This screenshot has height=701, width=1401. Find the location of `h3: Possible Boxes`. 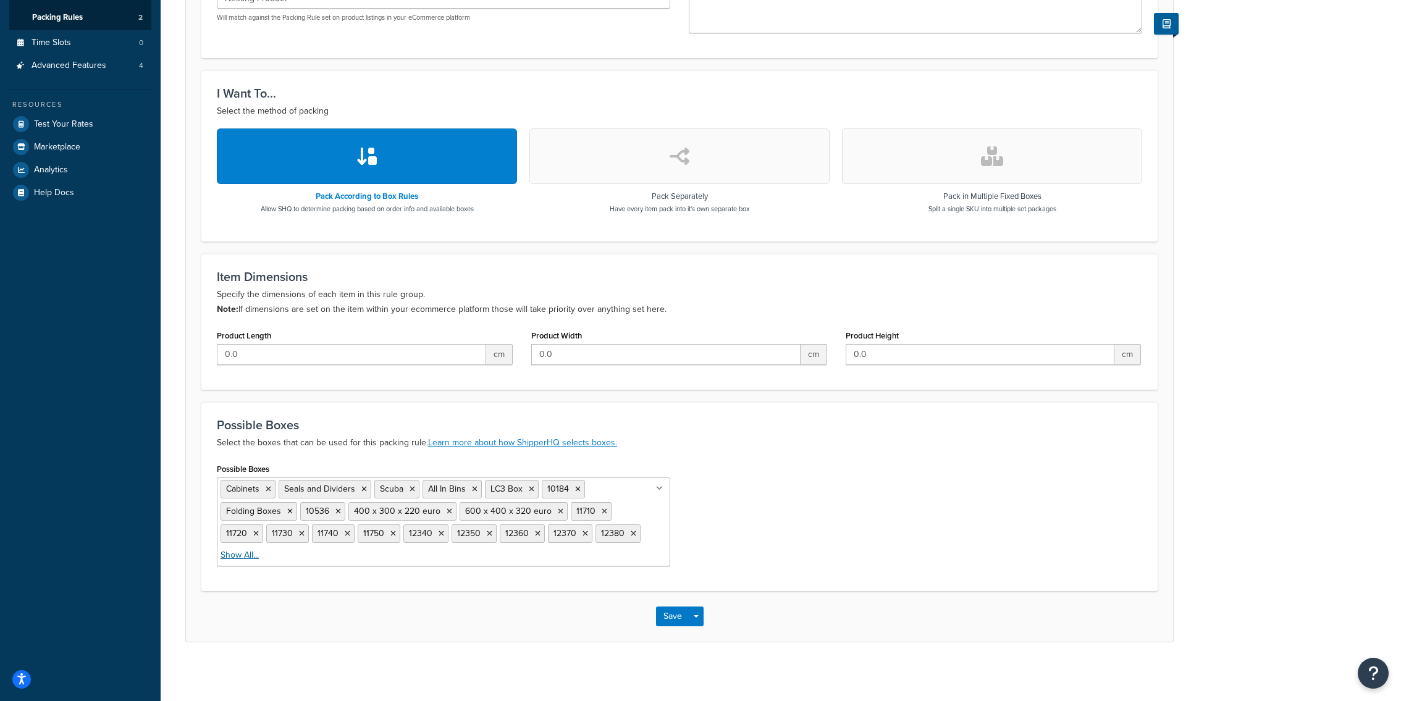

h3: Possible Boxes is located at coordinates (679, 425).